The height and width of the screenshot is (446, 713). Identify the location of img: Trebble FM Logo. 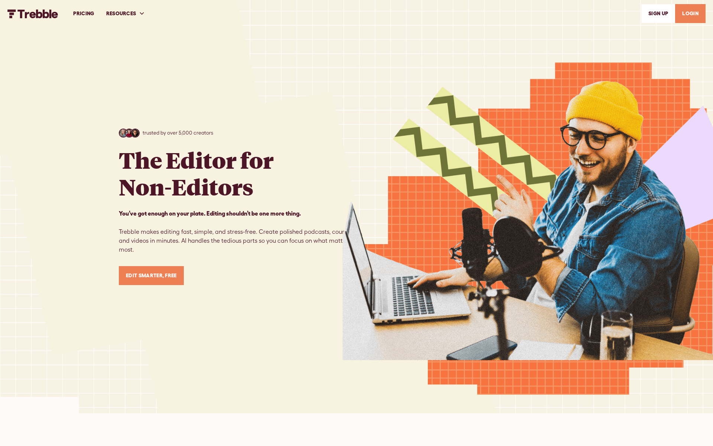
(33, 14).